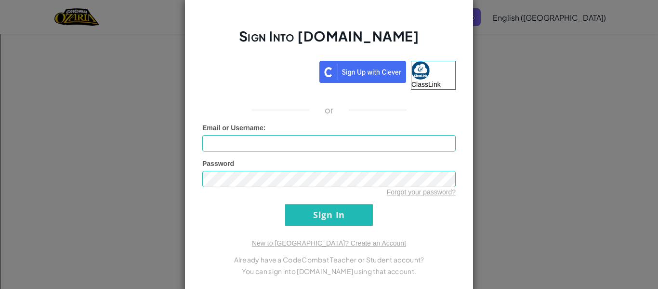 The width and height of the screenshot is (658, 289). What do you see at coordinates (329, 259) in the screenshot?
I see `p: Already have a CodeCombat Teacher or Student account?` at bounding box center [329, 259].